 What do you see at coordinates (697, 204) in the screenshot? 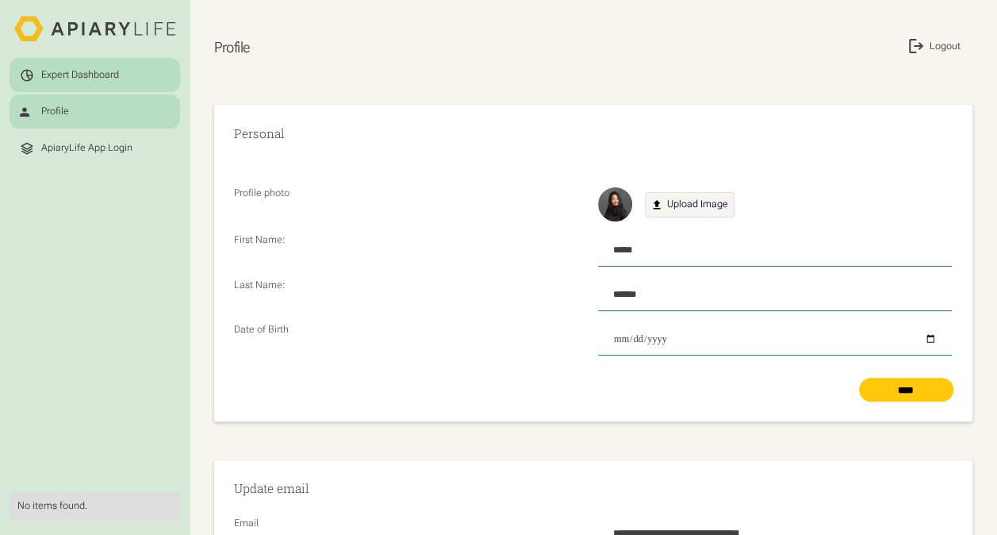
I see `div: Upload Image` at bounding box center [697, 204].